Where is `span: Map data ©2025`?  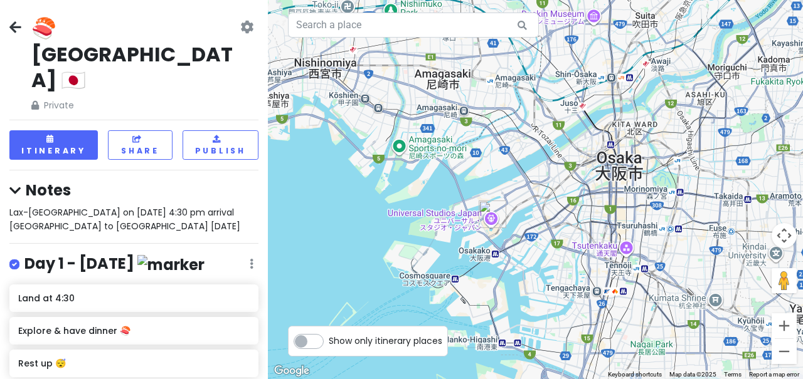 span: Map data ©2025 is located at coordinates (692, 374).